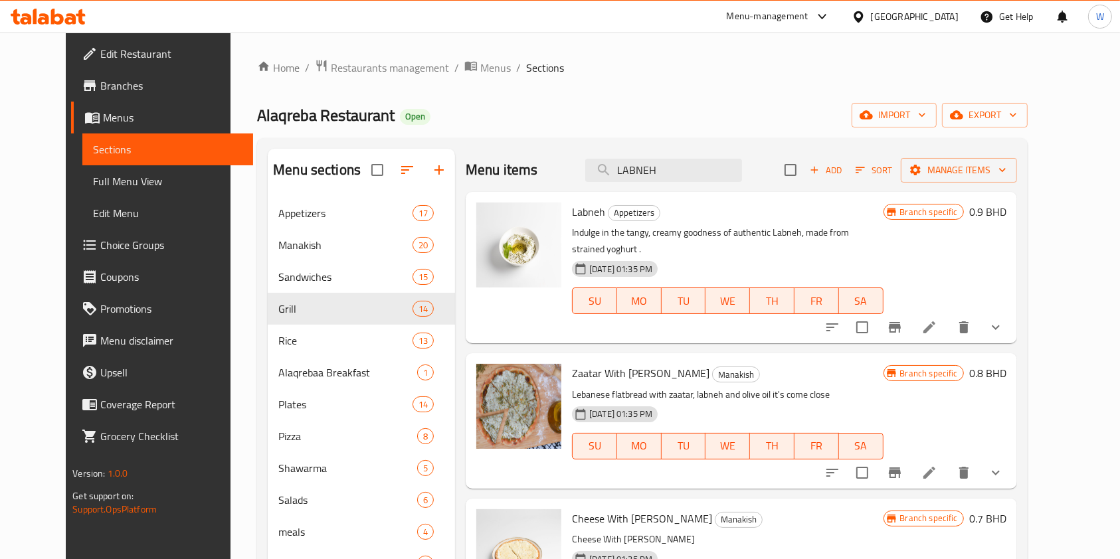 Image resolution: width=1120 pixels, height=559 pixels. Describe the element at coordinates (874, 170) in the screenshot. I see `button: Sort` at that location.